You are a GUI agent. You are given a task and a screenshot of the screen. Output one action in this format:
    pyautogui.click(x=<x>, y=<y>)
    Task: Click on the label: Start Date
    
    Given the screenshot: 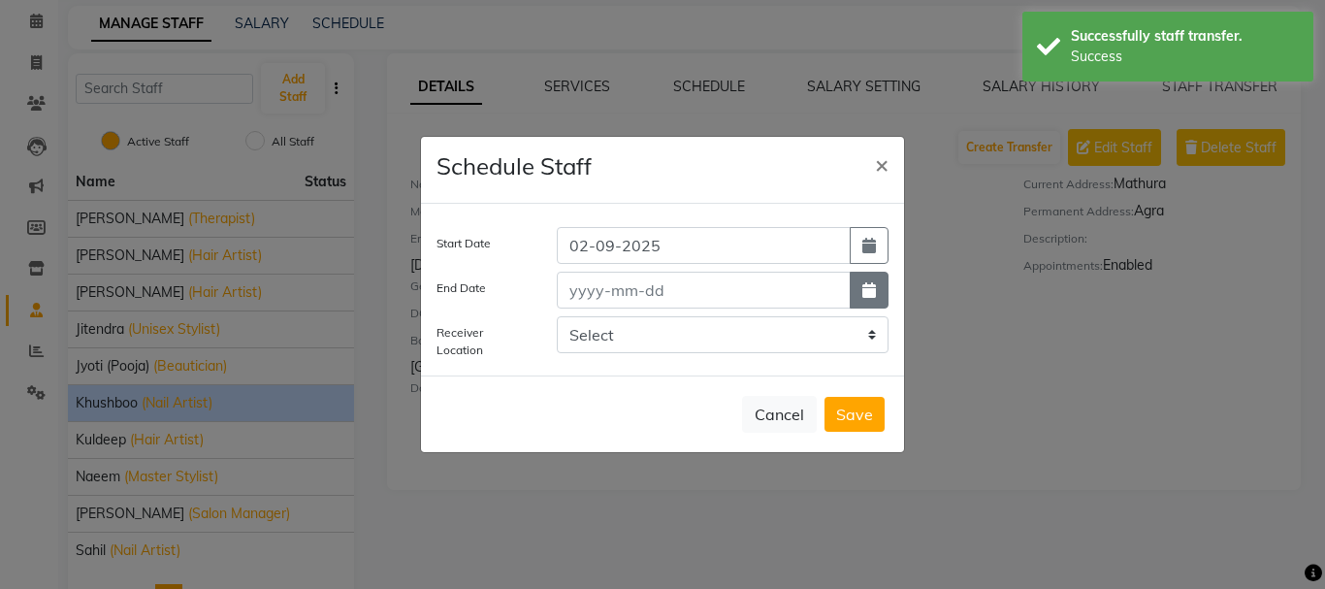 What is the action you would take?
    pyautogui.click(x=464, y=244)
    